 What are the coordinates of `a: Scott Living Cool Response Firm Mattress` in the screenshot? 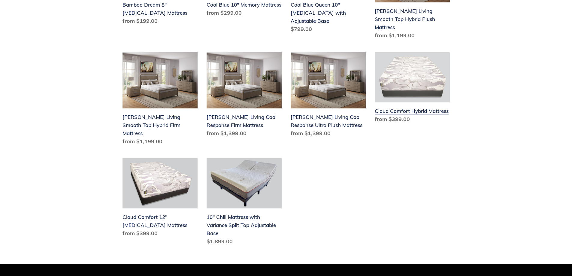 It's located at (244, 96).